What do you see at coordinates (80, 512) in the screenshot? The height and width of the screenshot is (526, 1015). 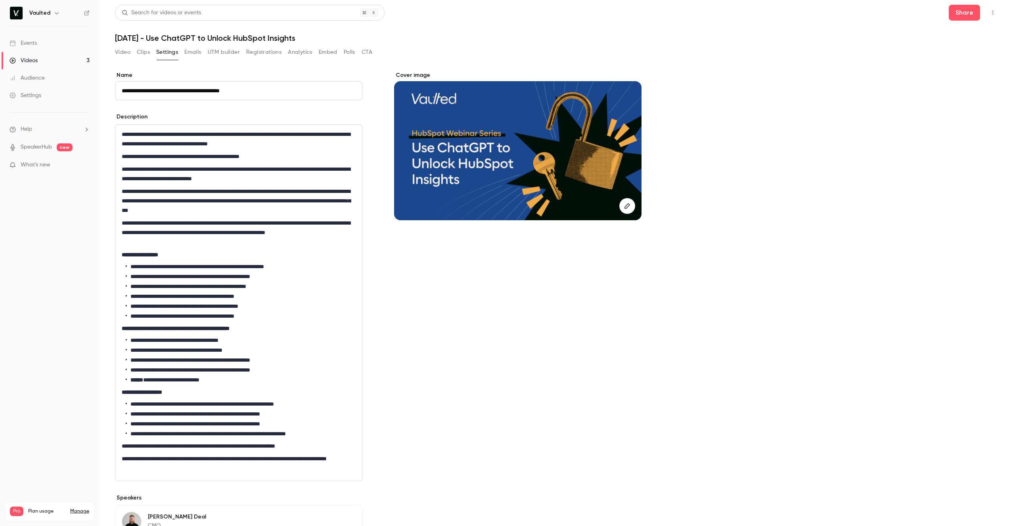 I see `a: Manage` at bounding box center [80, 512].